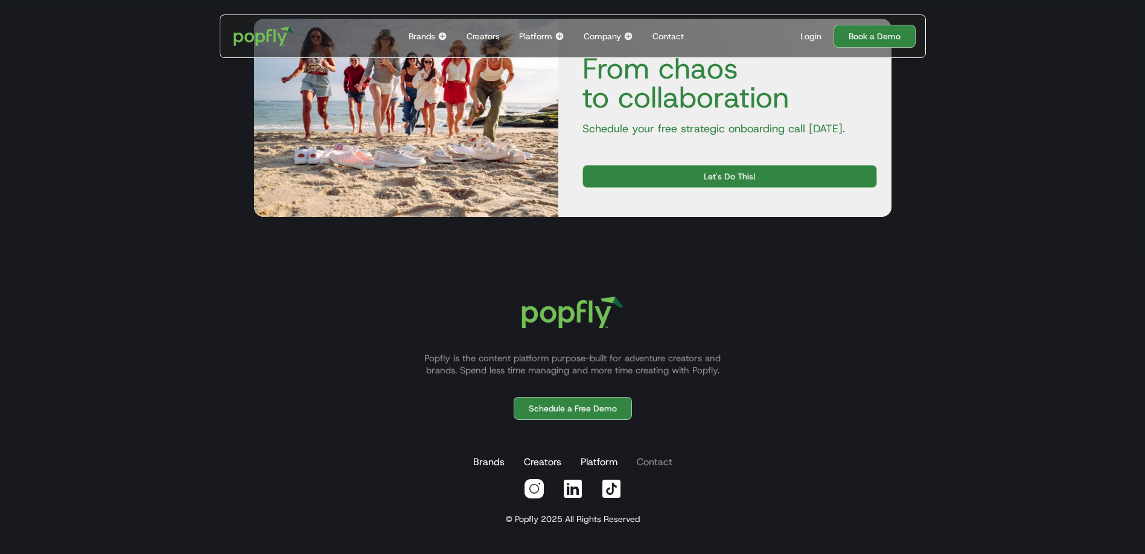 The width and height of the screenshot is (1145, 554). What do you see at coordinates (603, 36) in the screenshot?
I see `div: Company` at bounding box center [603, 36].